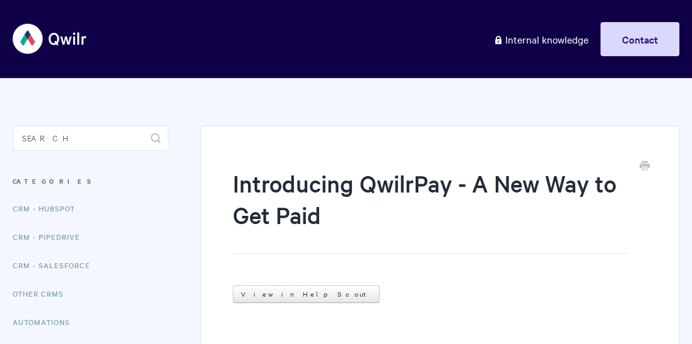 The image size is (692, 344). Describe the element at coordinates (430, 210) in the screenshot. I see `h1: Introducing QwilrPay - A New Way to Get Paid` at that location.